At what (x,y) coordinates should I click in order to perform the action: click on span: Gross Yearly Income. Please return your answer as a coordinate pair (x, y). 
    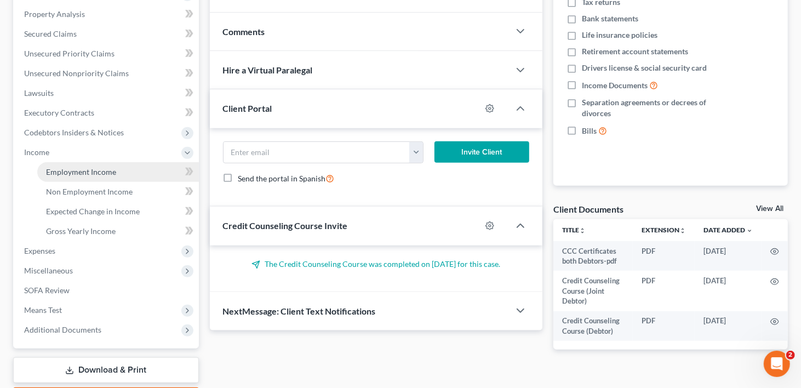
    Looking at the image, I should click on (80, 231).